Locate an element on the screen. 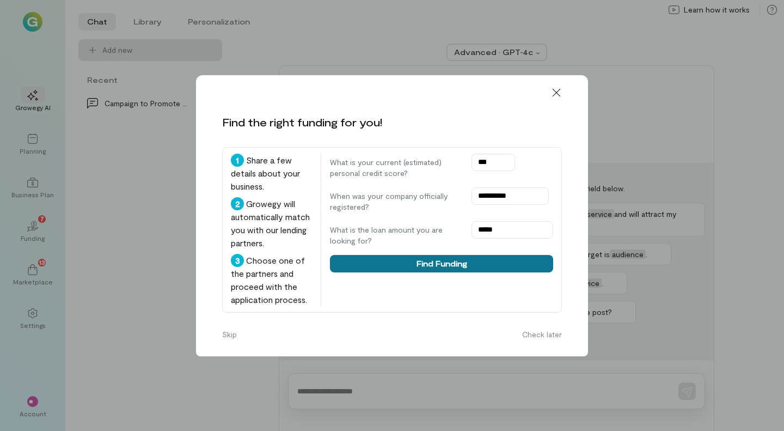  label: When was your company officially registered? is located at coordinates (395, 201).